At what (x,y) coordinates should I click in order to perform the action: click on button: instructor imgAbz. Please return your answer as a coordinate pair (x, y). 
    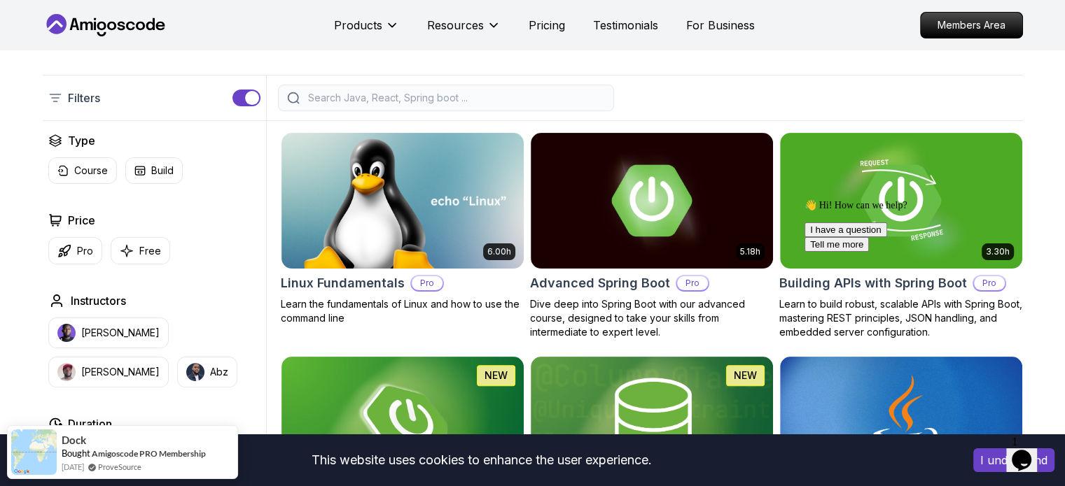
    Looking at the image, I should click on (207, 372).